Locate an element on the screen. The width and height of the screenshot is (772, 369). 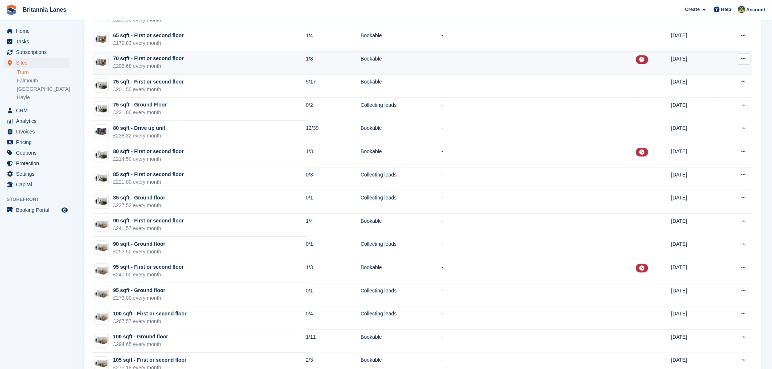
div: 65 sqft - First or second floor is located at coordinates (148, 35).